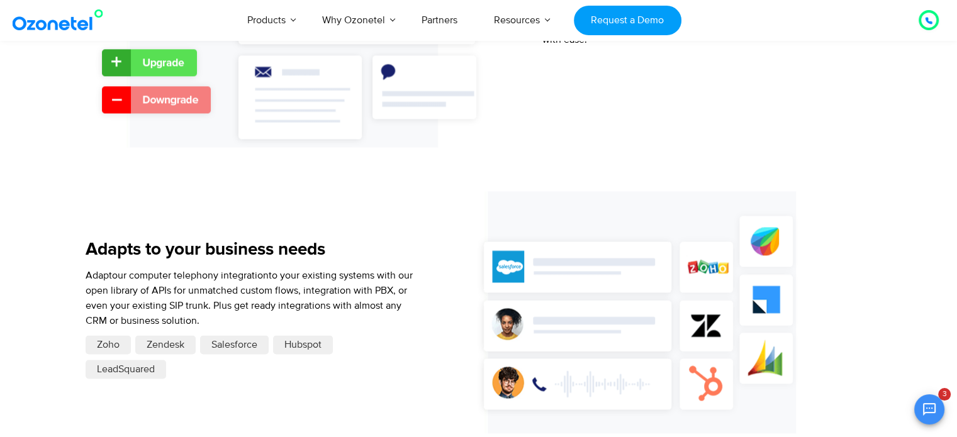  I want to click on span: Hubspot, so click(303, 345).